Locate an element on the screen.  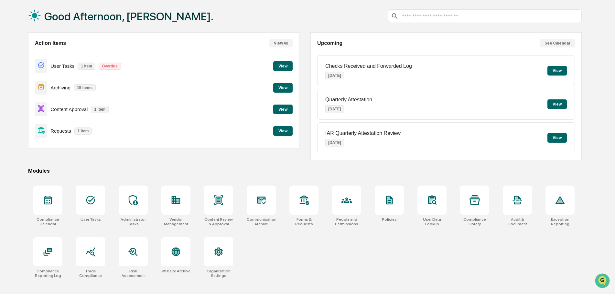
span: Pylon is located at coordinates (71, 112).